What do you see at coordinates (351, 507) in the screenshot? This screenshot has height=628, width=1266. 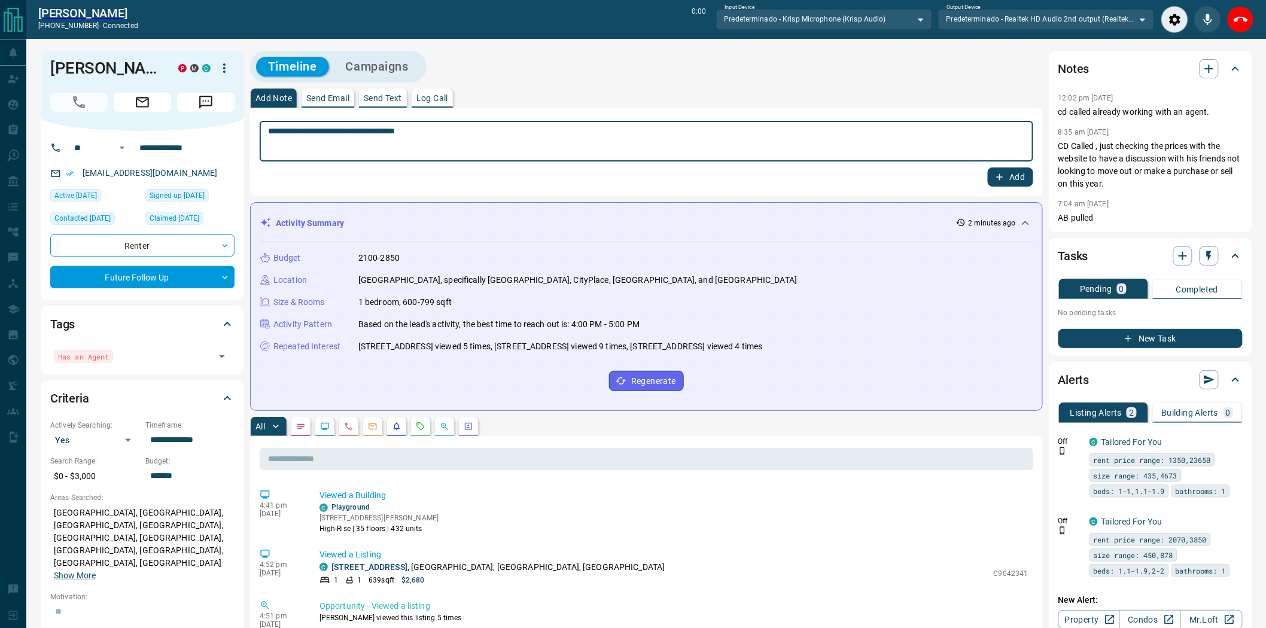 I see `a: Playground` at bounding box center [351, 507].